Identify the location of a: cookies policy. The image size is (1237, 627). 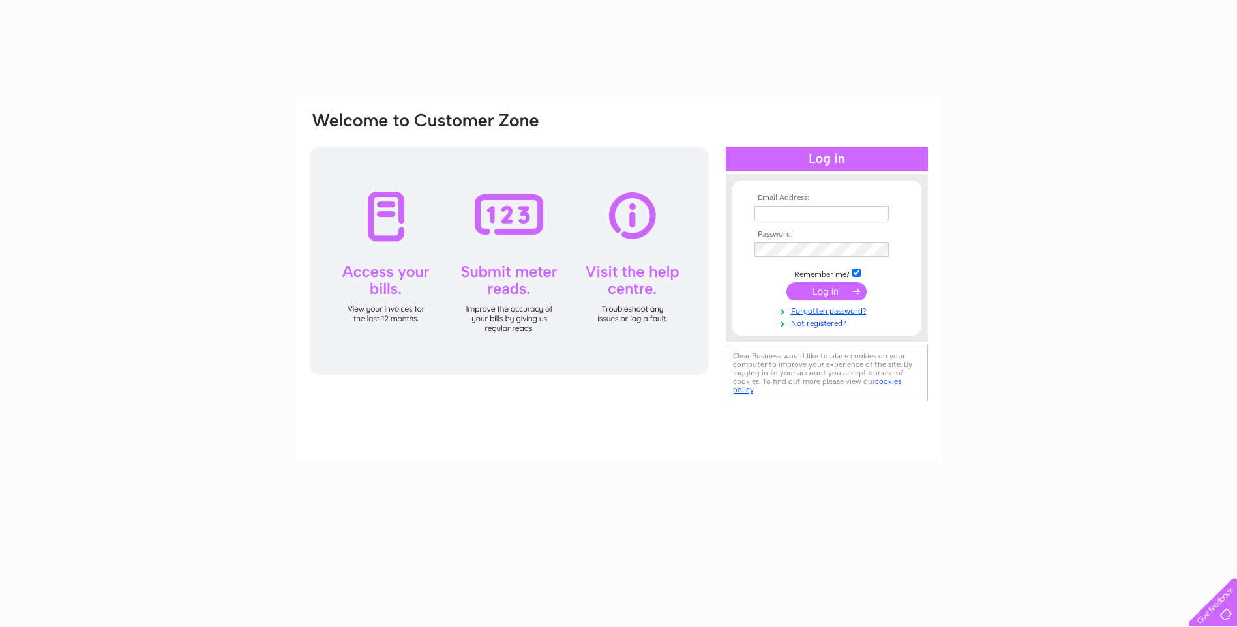
(817, 385).